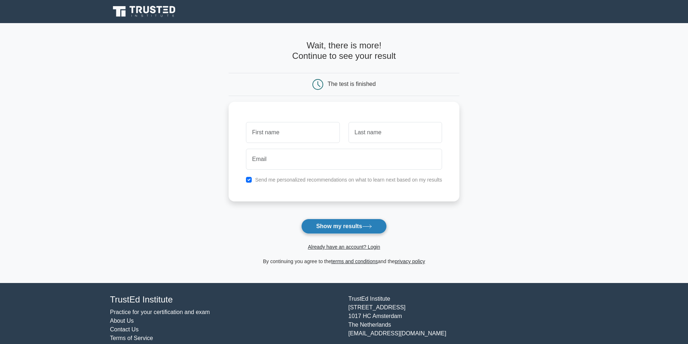 This screenshot has width=688, height=344. What do you see at coordinates (225, 300) in the screenshot?
I see `h4: TrustEd Institute` at bounding box center [225, 300].